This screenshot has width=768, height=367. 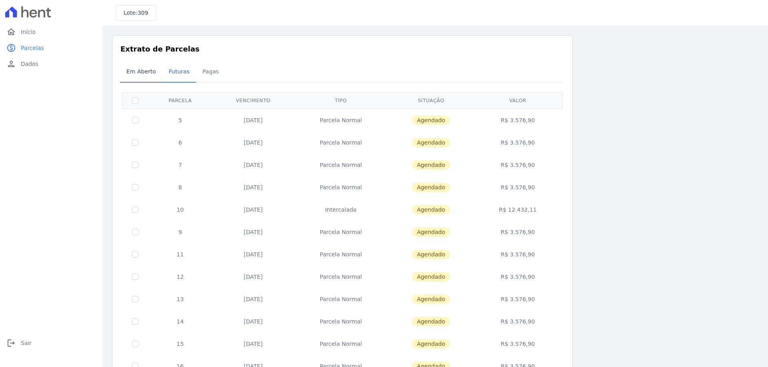 What do you see at coordinates (180, 277) in the screenshot?
I see `td: 12` at bounding box center [180, 277].